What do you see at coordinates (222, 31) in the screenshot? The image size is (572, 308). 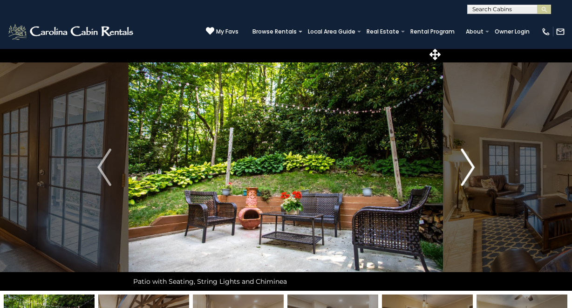 I see `a: My Favs` at bounding box center [222, 31].